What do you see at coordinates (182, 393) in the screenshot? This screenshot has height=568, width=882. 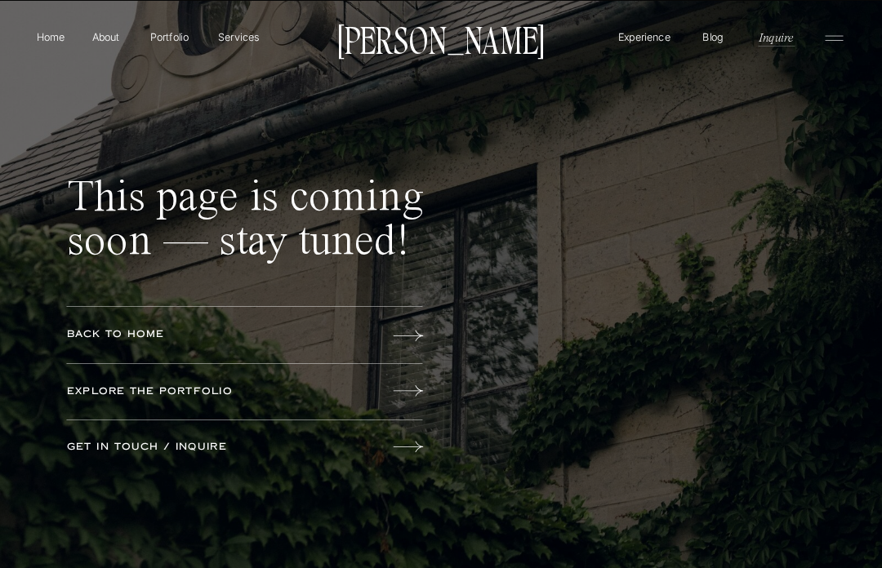 I see `a: Explore the portfolio` at bounding box center [182, 393].